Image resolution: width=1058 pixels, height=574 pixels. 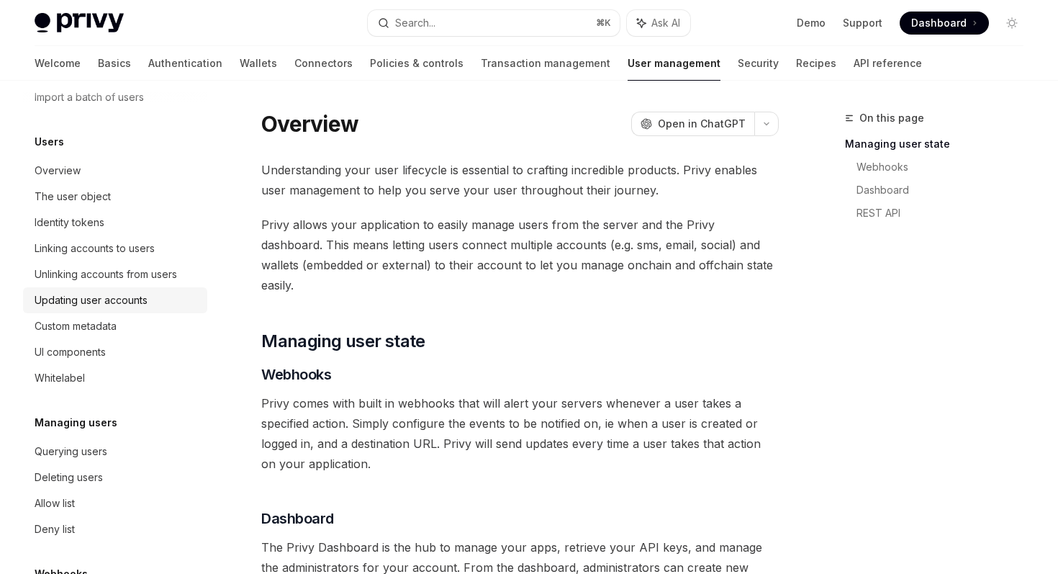 I want to click on a: Webhooks, so click(x=946, y=167).